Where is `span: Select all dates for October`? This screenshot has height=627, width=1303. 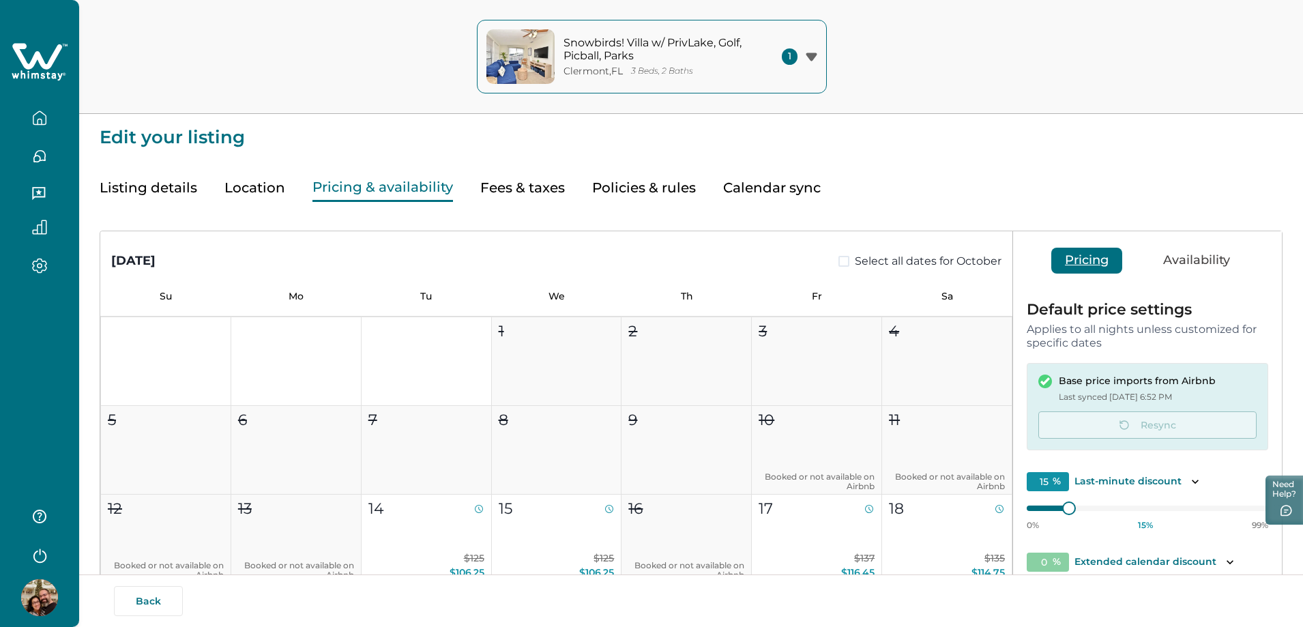 span: Select all dates for October is located at coordinates (928, 261).